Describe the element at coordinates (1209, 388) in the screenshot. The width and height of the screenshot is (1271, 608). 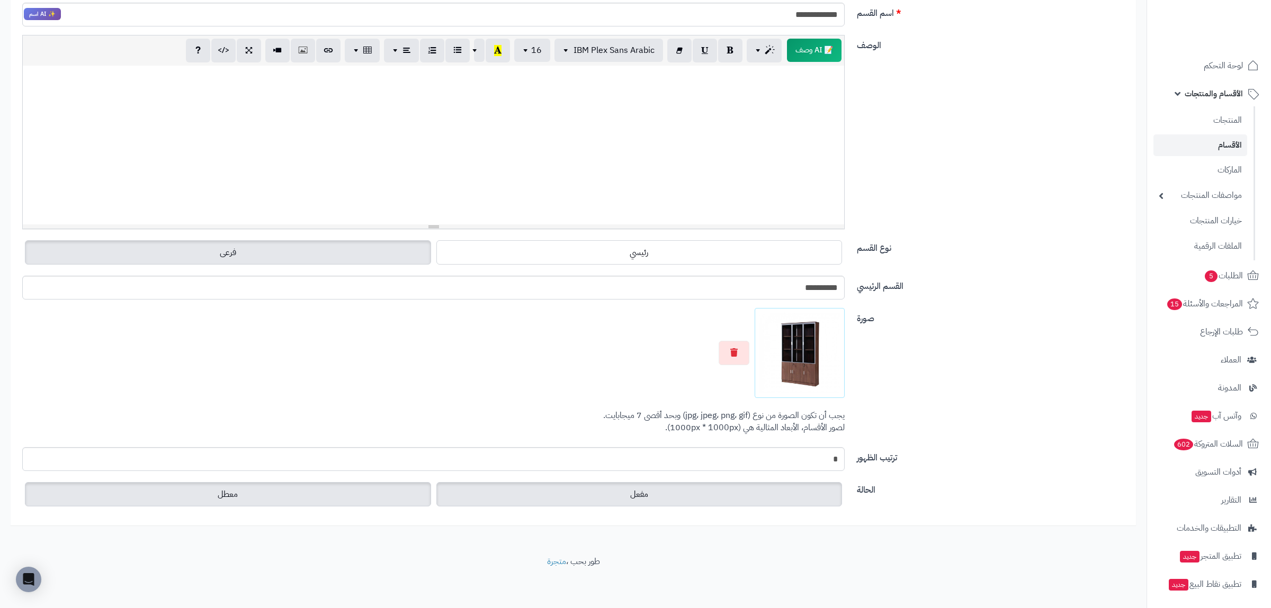
I see `a: المدونة` at that location.